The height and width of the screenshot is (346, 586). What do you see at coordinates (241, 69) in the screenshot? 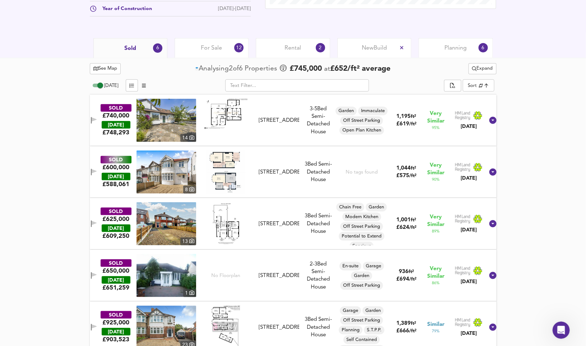
I see `span: 6` at bounding box center [241, 69].